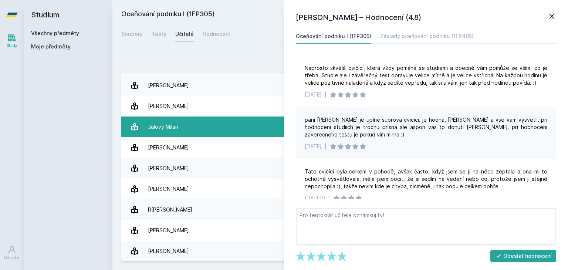 This screenshot has height=270, width=568. What do you see at coordinates (12, 257) in the screenshot?
I see `div: Uživatel` at bounding box center [12, 257].